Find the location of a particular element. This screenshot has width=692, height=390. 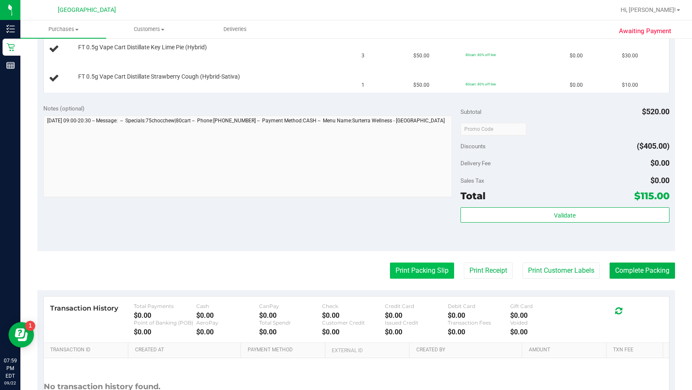

span: $520.00 is located at coordinates (655, 111).